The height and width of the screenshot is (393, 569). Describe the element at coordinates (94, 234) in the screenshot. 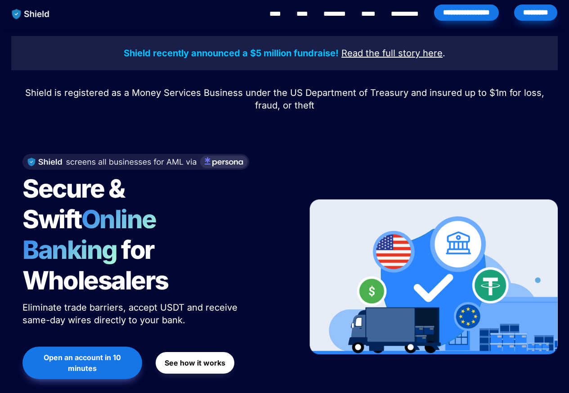

I see `span: Online Banking` at that location.